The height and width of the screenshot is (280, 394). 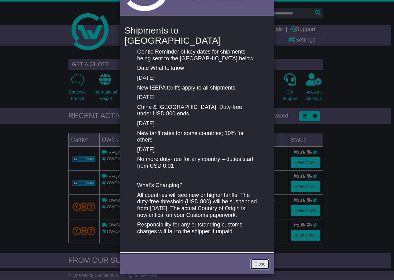 I want to click on p: All countries will see new or higher tariffs. The duty-free threshold (USD 800) will be suspended..., so click(x=197, y=206).